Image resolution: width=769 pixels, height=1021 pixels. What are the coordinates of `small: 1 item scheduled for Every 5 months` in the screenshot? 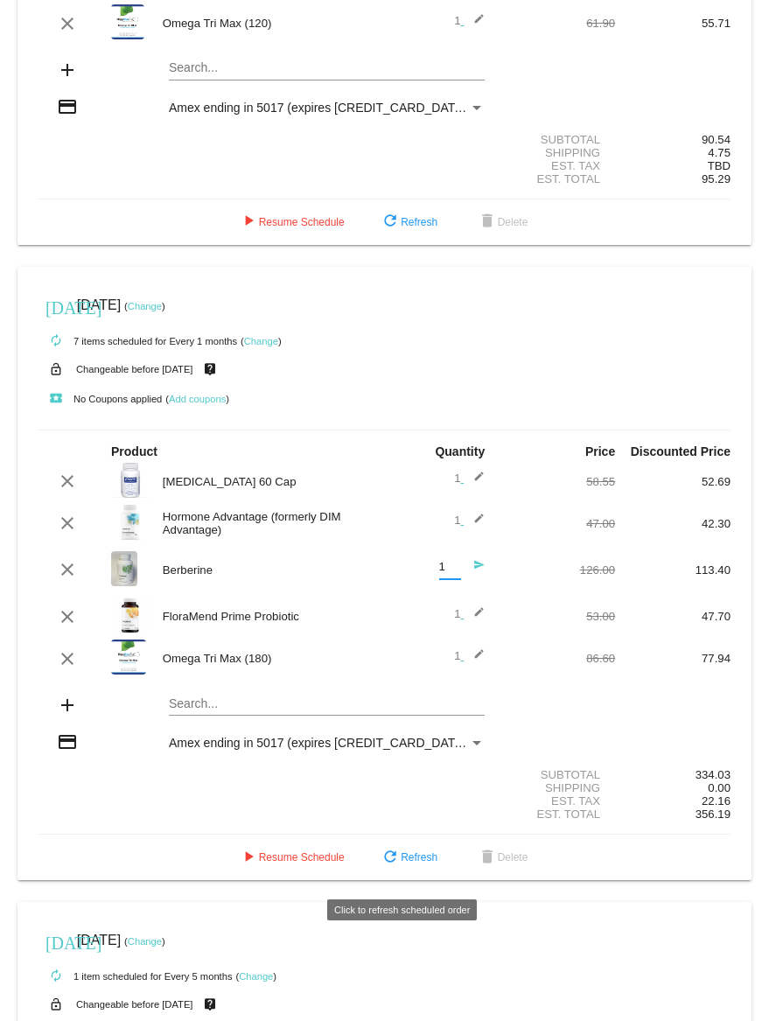 It's located at (136, 976).